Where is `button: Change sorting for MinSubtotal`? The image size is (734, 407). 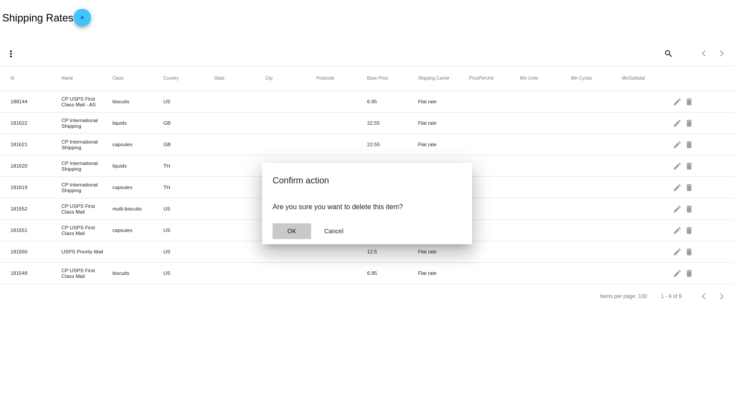 button: Change sorting for MinSubtotal is located at coordinates (633, 78).